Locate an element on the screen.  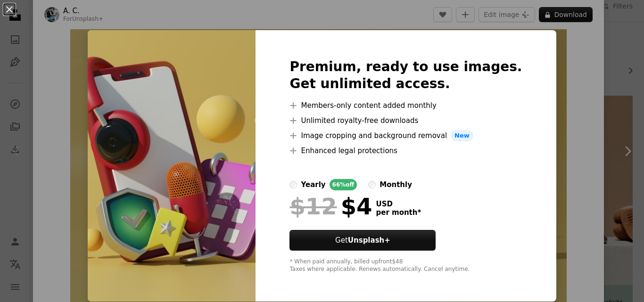
img: premium_photo-1666739388750-735b21d11a4f is located at coordinates (172, 166).